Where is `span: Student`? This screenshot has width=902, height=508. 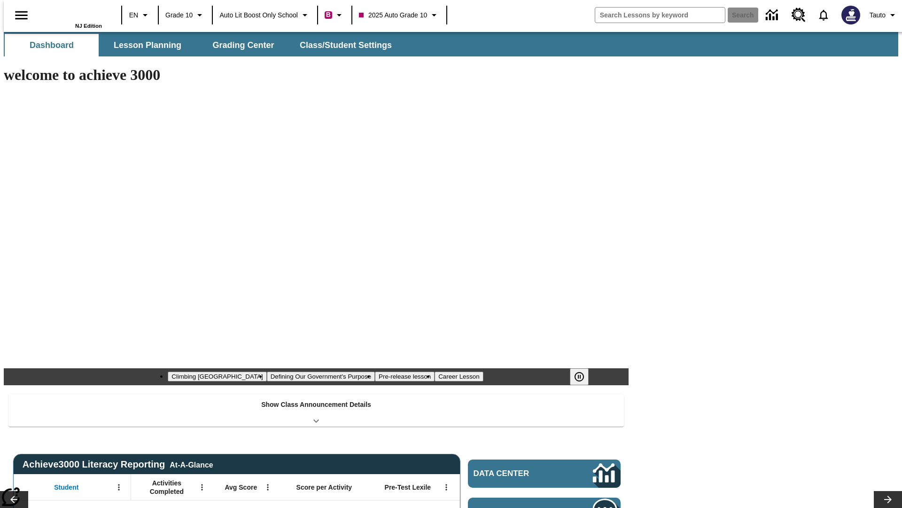
span: Student is located at coordinates (66, 487).